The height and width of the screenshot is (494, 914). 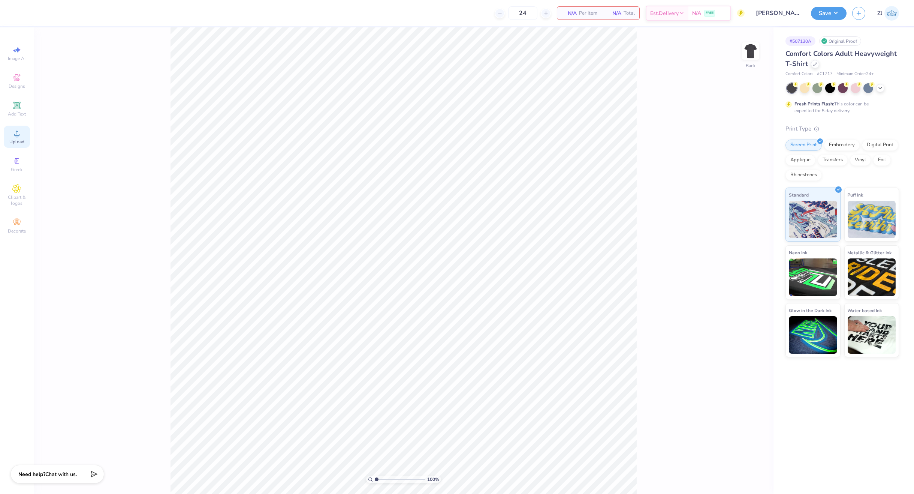 I want to click on strong: Need help?, so click(x=32, y=474).